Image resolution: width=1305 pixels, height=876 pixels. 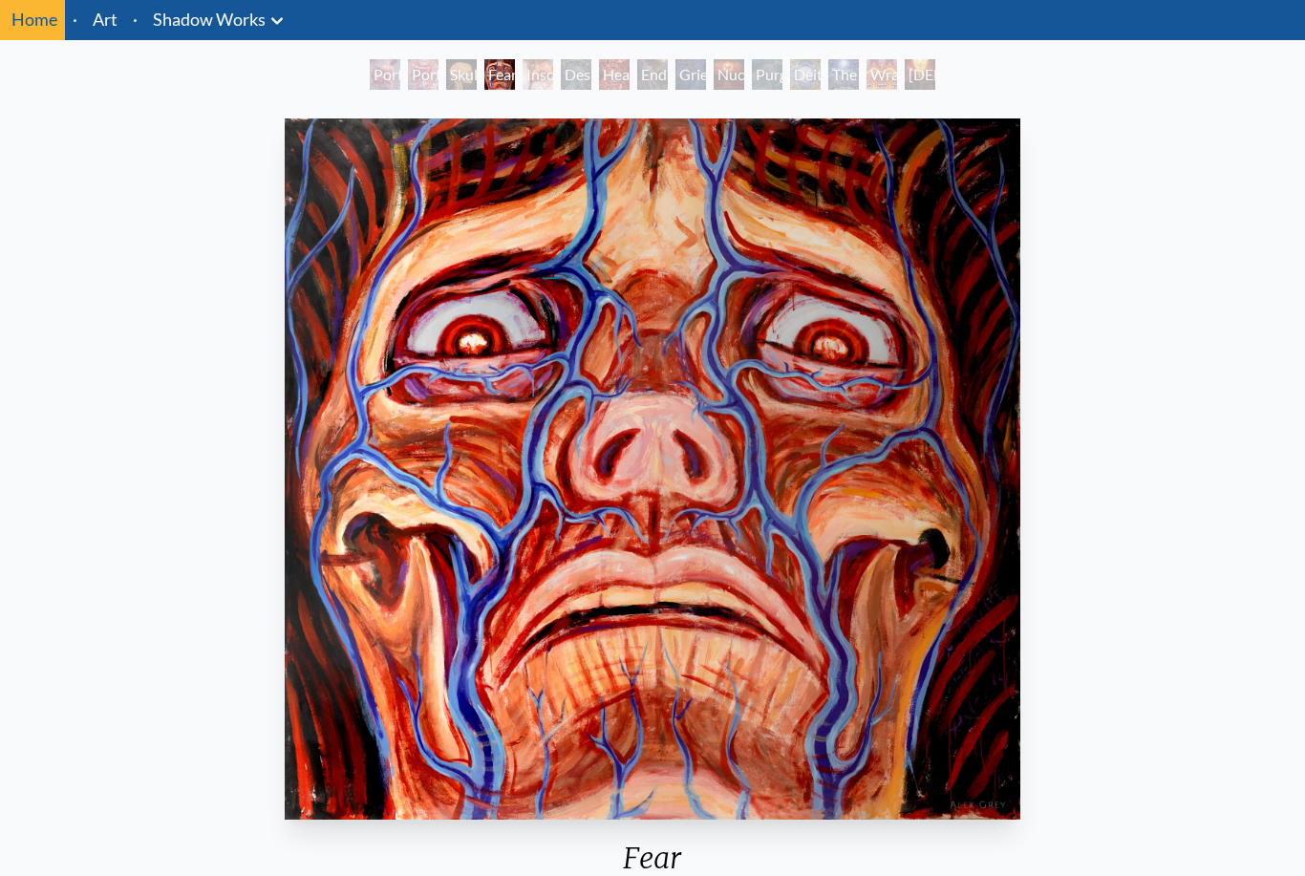 I want to click on img: Fear-2006-Alex-Grey-watermarked.jpg, so click(x=652, y=469).